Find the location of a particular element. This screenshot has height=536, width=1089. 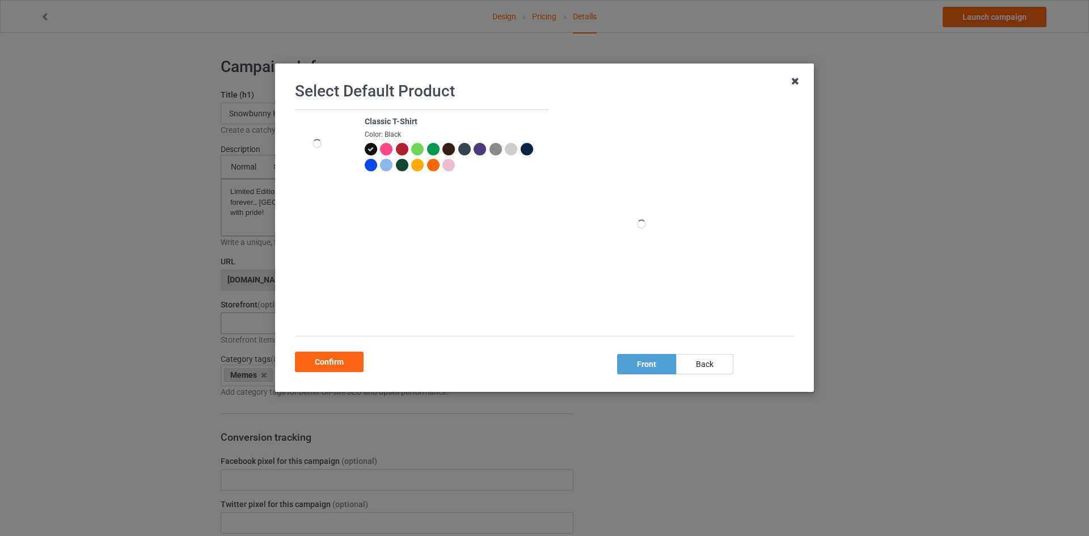

div: Confirm is located at coordinates (329, 362).